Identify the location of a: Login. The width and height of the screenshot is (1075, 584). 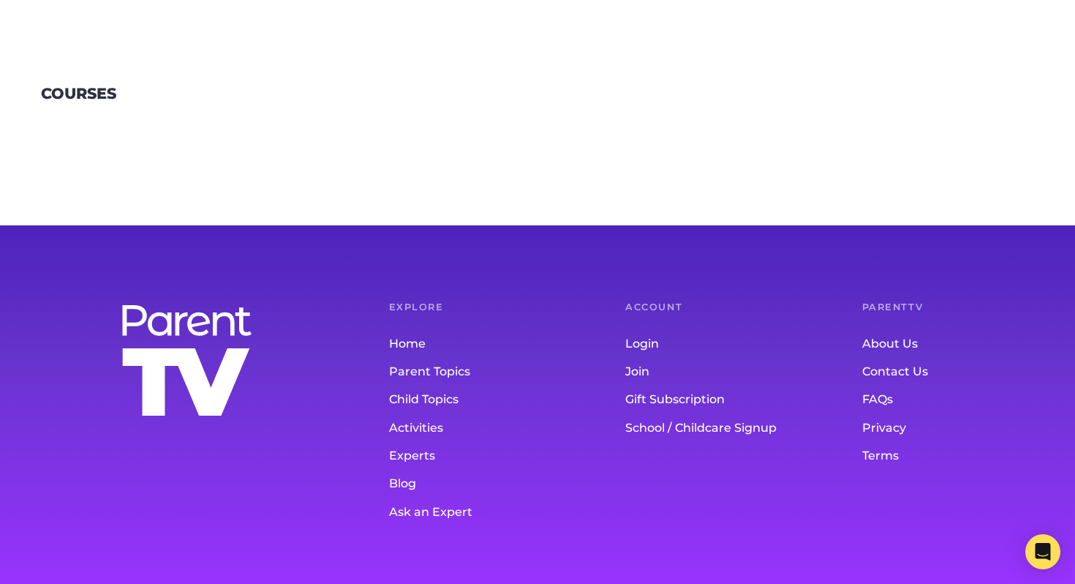
(715, 344).